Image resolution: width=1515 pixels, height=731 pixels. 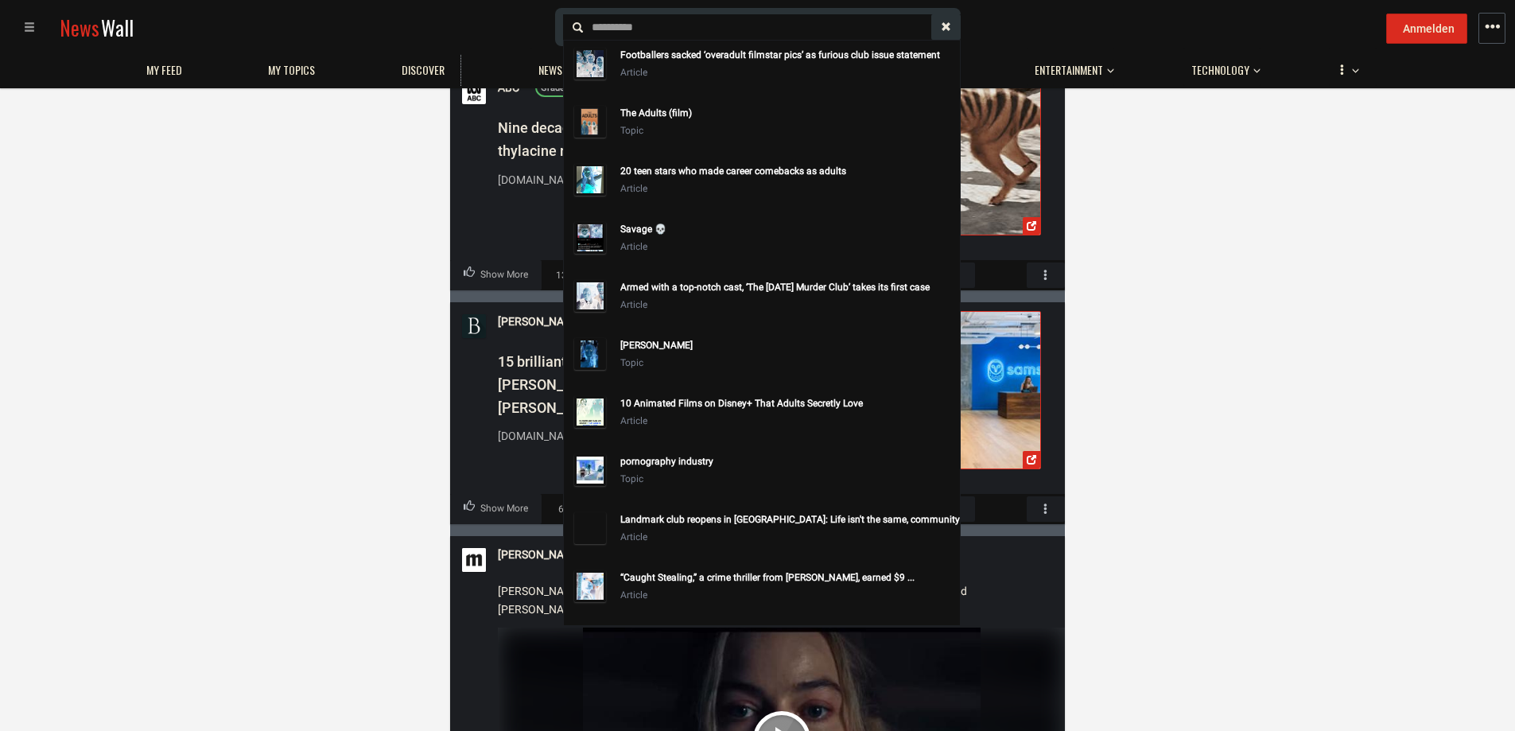 What do you see at coordinates (786, 403) in the screenshot?
I see `div: 10 Animated Films on Disney+ That Adults Secretly Love` at bounding box center [786, 403].